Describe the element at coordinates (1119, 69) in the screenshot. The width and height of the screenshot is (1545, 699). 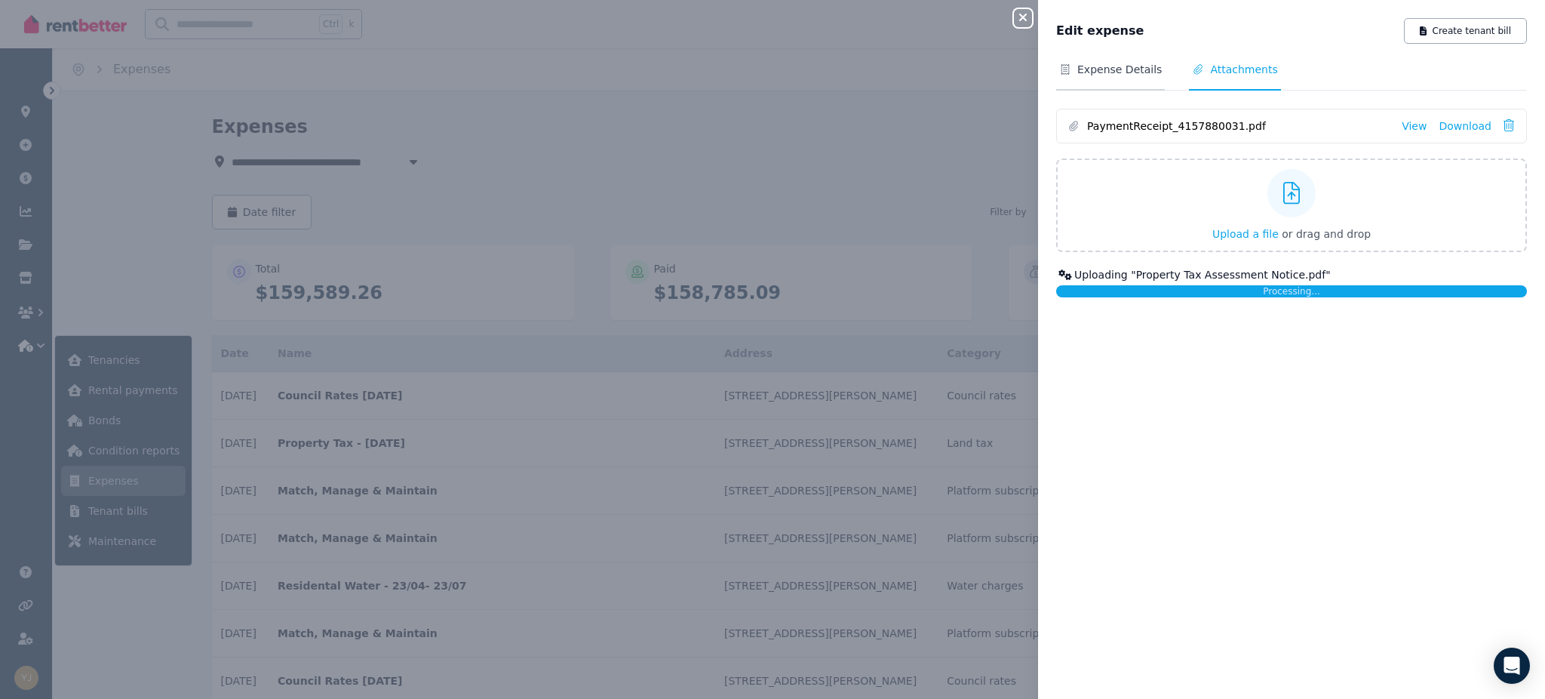
I see `span: Expense Details` at that location.